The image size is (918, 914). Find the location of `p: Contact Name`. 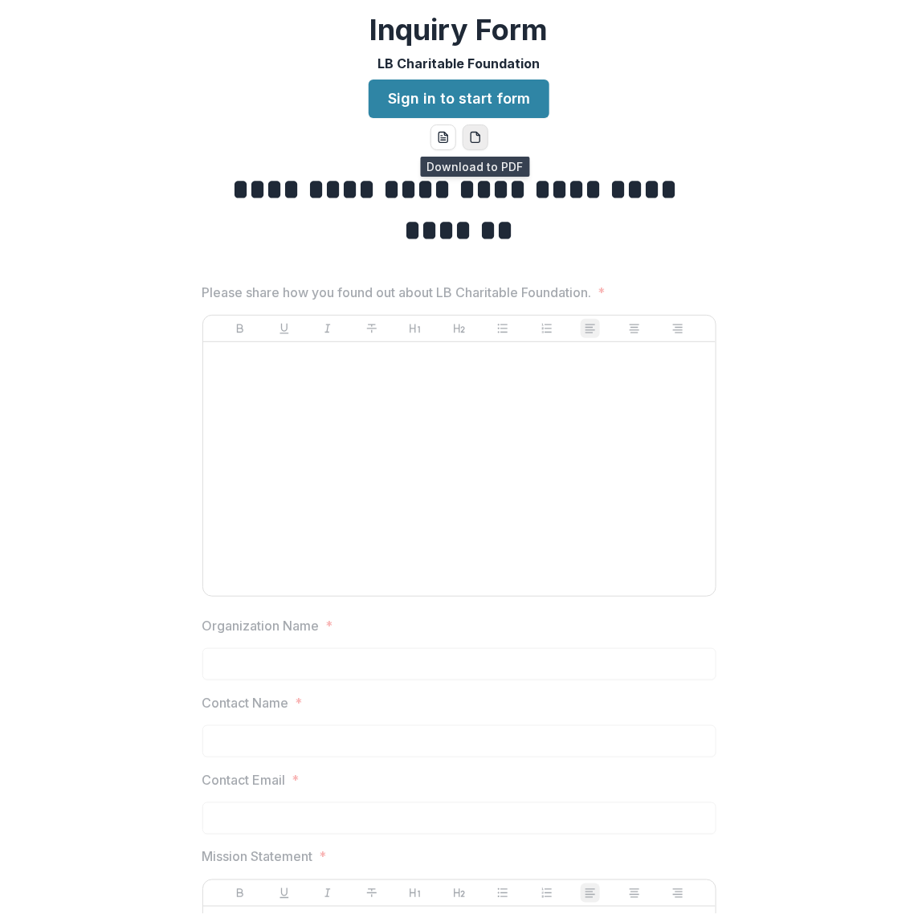

p: Contact Name is located at coordinates (246, 702).